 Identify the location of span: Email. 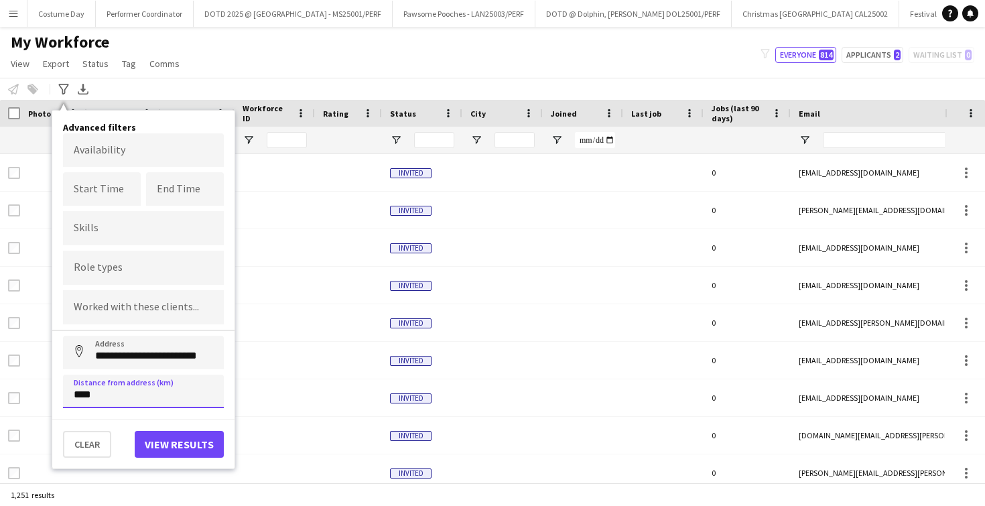
(809, 113).